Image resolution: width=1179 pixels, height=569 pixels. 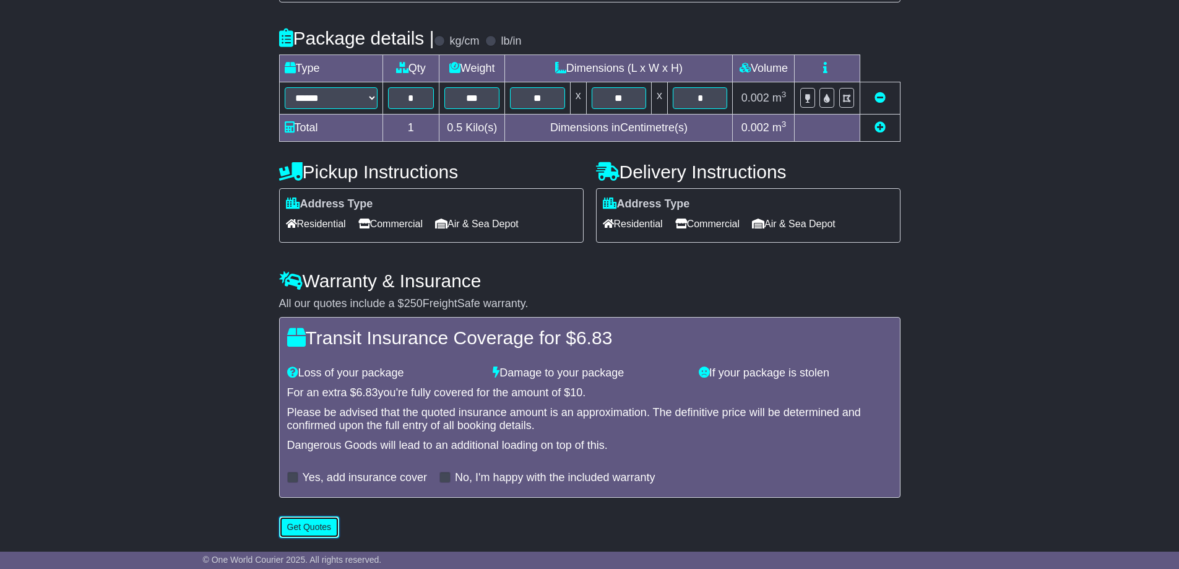 What do you see at coordinates (880, 127) in the screenshot?
I see `a: Add new item` at bounding box center [880, 127].